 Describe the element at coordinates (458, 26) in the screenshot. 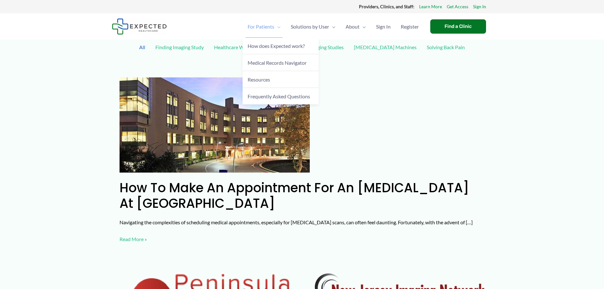

I see `a: Find a Clinic` at that location.